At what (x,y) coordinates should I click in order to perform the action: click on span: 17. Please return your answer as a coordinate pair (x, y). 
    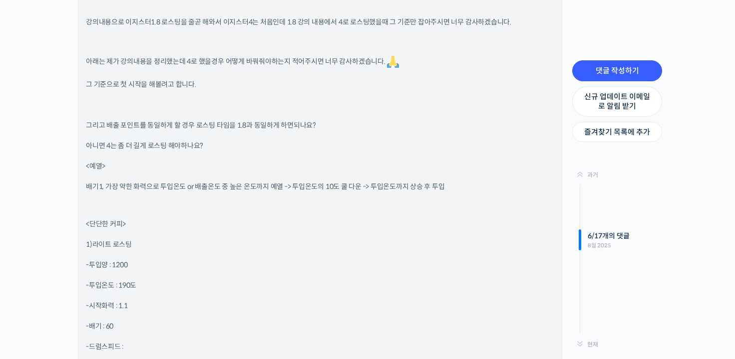
    Looking at the image, I should click on (598, 236).